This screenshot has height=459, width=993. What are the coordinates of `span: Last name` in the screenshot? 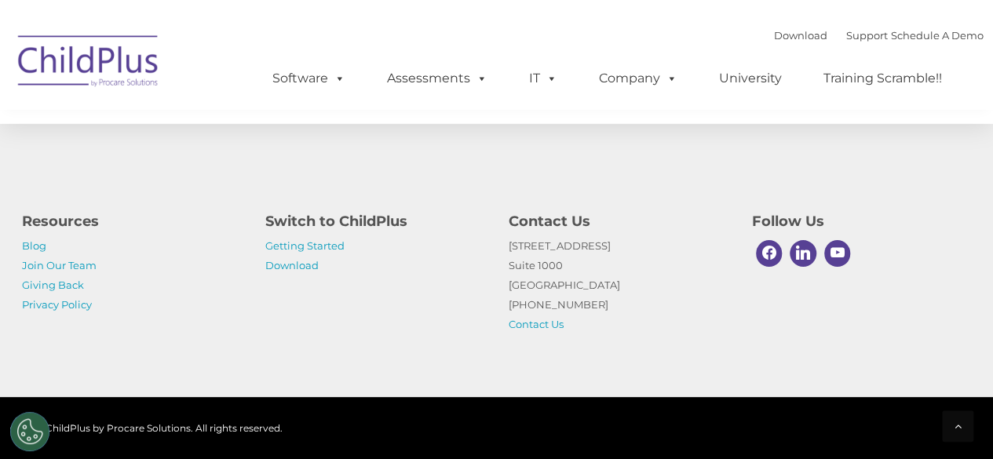 It's located at (242, 109).